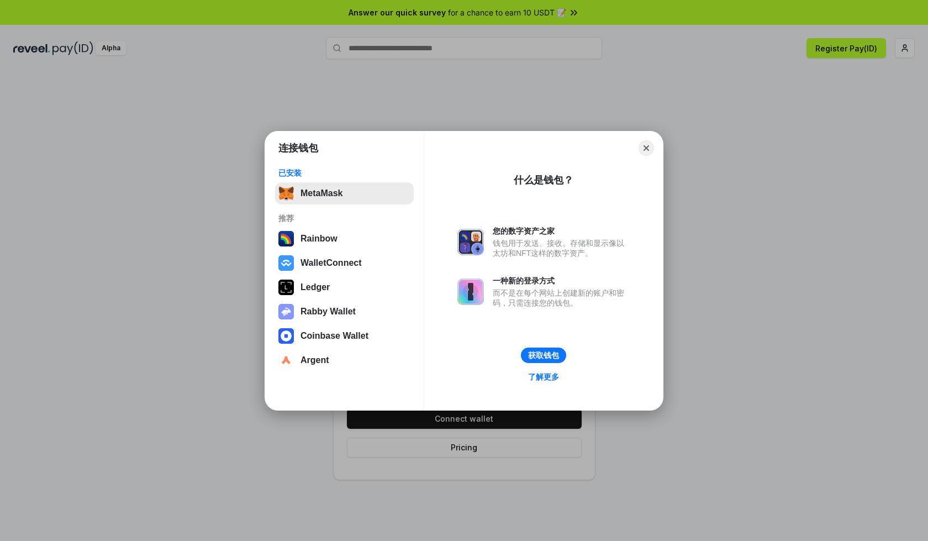  What do you see at coordinates (561, 231) in the screenshot?
I see `div: 您的数字资产之家` at bounding box center [561, 231].